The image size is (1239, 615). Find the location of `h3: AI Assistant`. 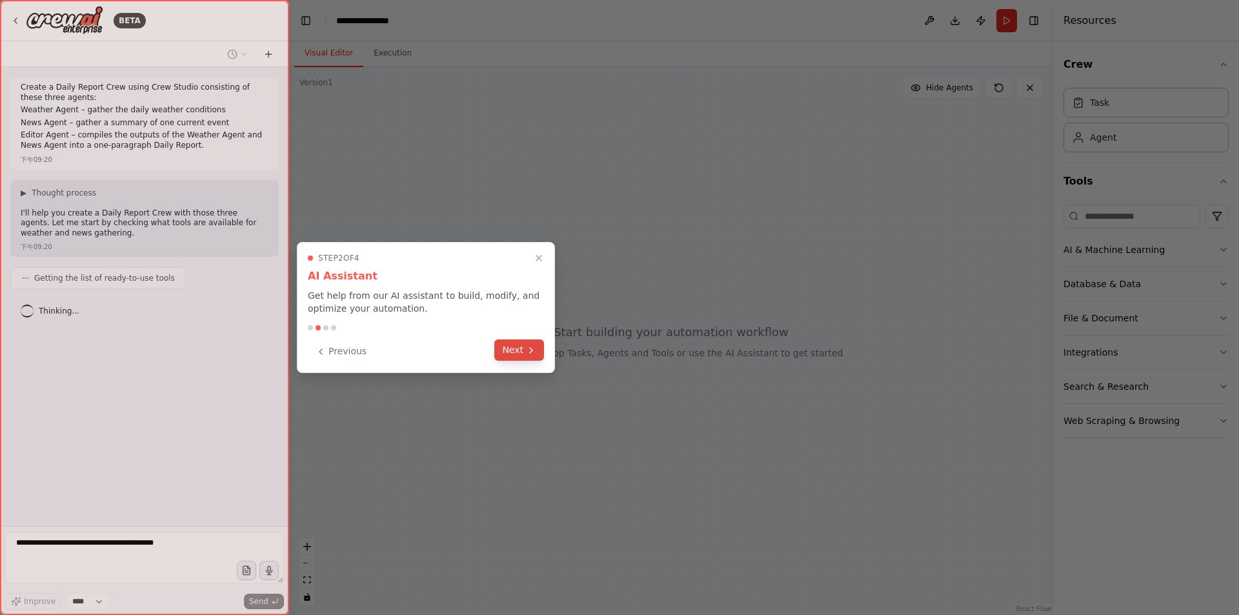

h3: AI Assistant is located at coordinates (426, 276).